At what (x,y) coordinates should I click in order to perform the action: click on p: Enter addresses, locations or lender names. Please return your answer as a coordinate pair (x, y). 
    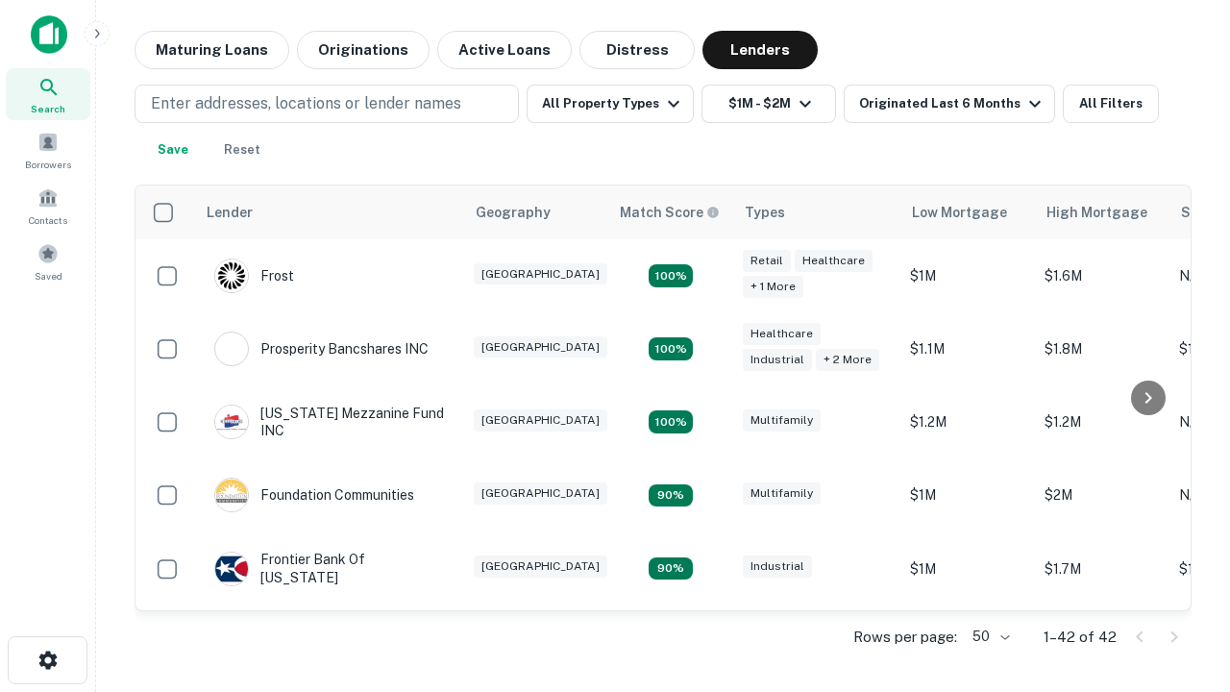
    Looking at the image, I should click on (305, 104).